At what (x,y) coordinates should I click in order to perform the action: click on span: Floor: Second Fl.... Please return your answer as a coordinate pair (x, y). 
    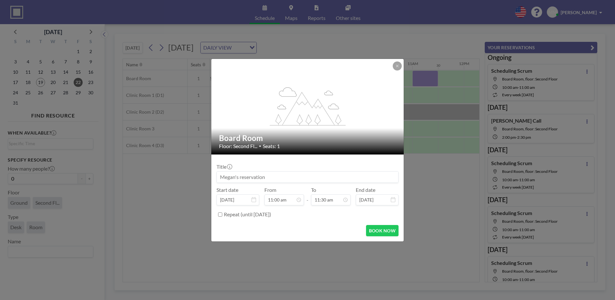
    Looking at the image, I should click on (238, 146).